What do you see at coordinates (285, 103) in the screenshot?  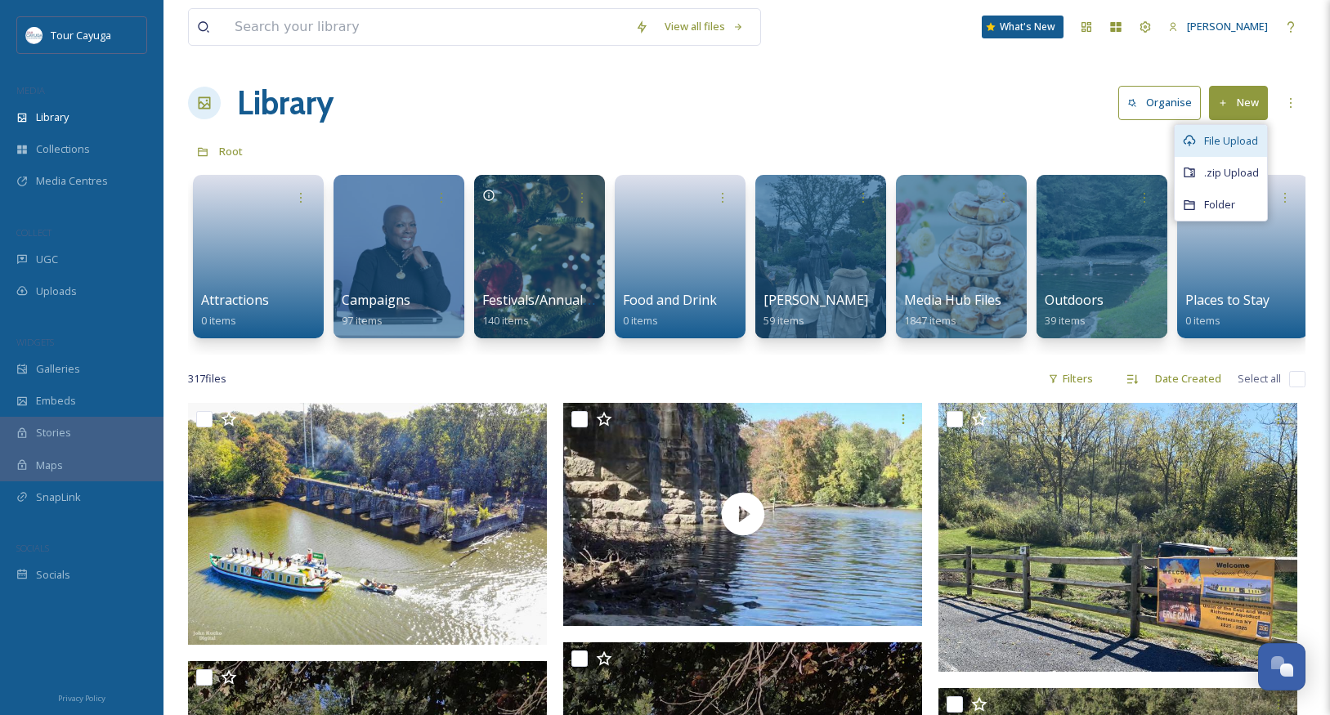 I see `a: Library` at bounding box center [285, 103].